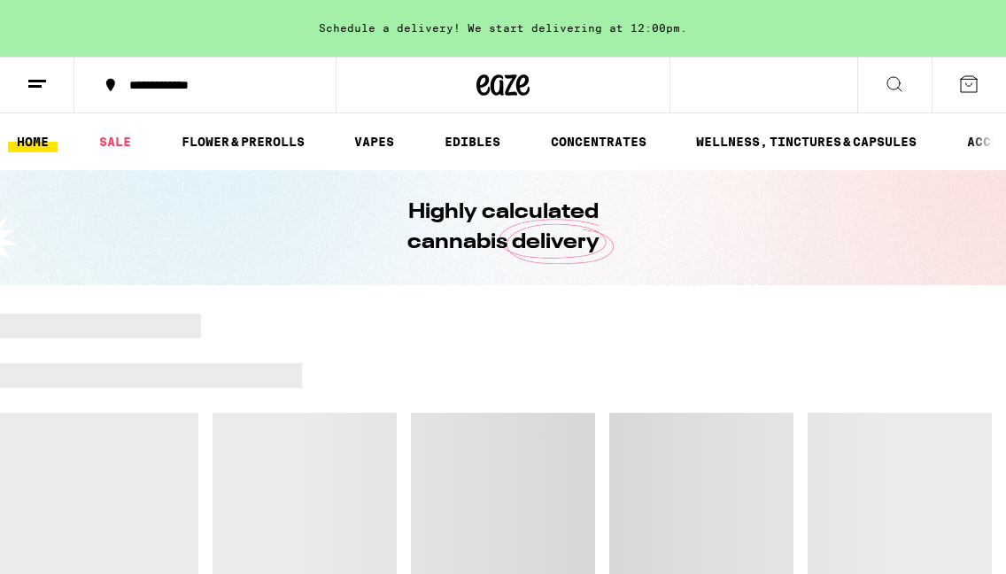 Image resolution: width=1006 pixels, height=574 pixels. Describe the element at coordinates (115, 142) in the screenshot. I see `a: SALE` at that location.